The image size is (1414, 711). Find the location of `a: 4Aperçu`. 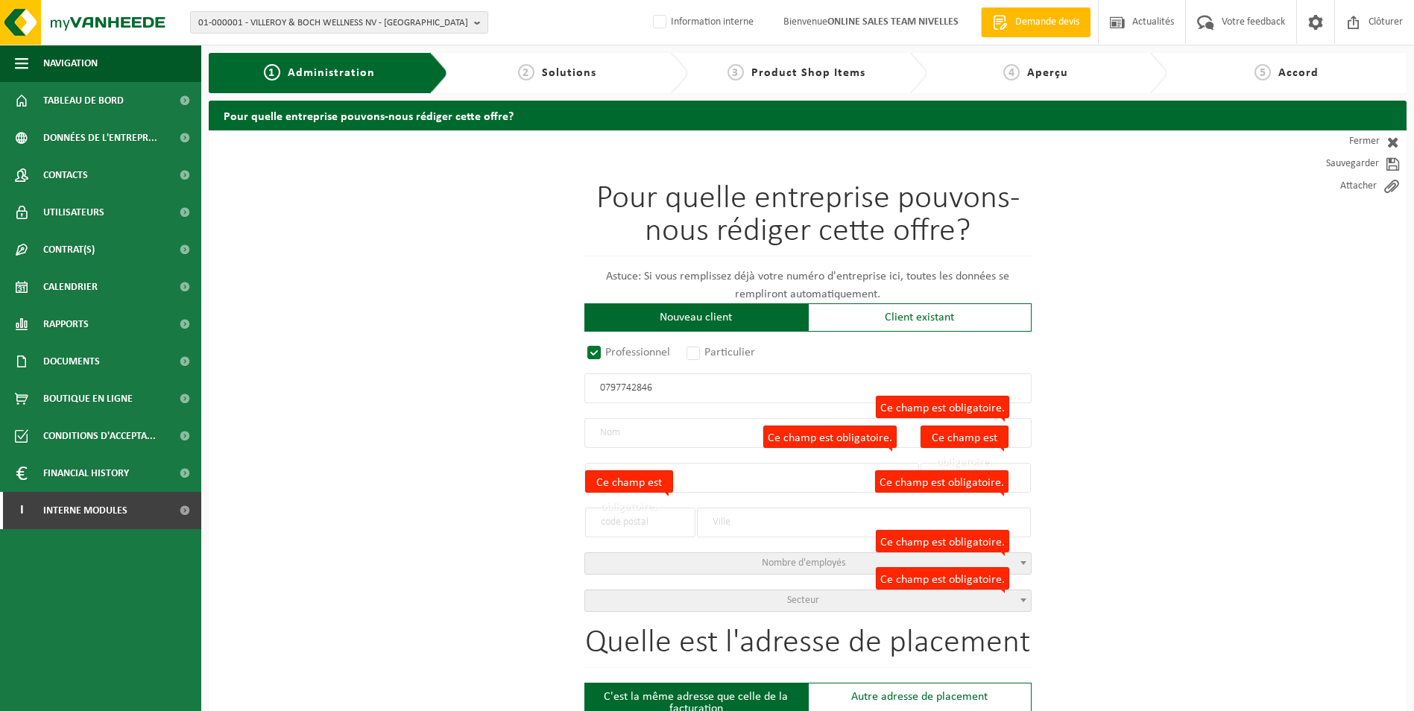

a: 4Aperçu is located at coordinates (1036, 73).